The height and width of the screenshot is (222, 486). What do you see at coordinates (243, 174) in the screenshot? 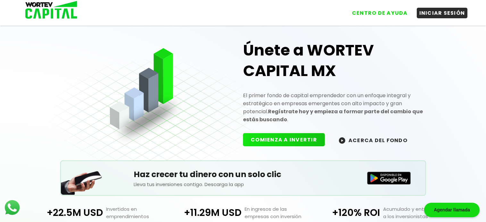
I see `h5: Haz crecer tu dinero con un solo clic` at bounding box center [243, 174].